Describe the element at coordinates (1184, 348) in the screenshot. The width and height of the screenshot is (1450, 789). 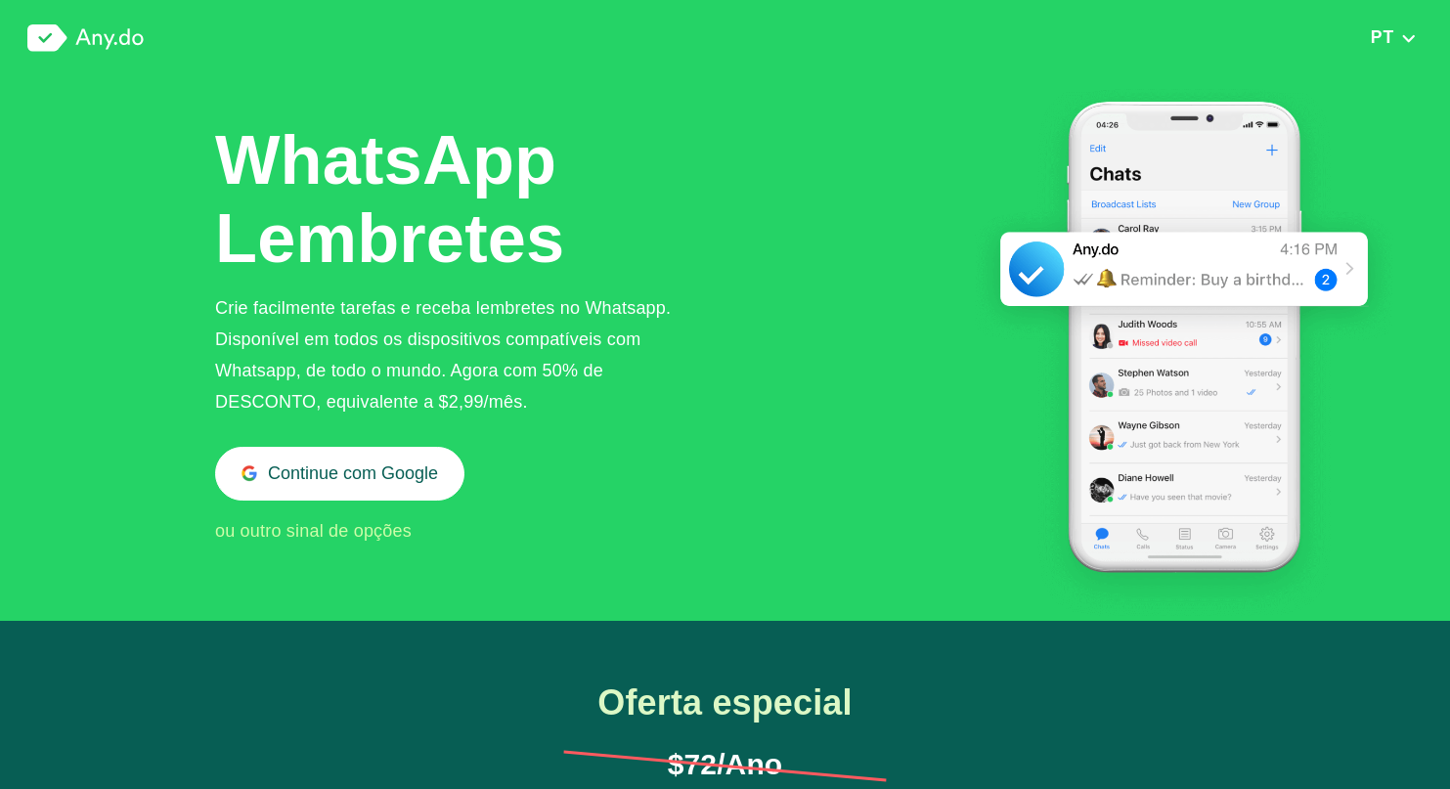
I see `img: WhatsApp Lembretes` at that location.